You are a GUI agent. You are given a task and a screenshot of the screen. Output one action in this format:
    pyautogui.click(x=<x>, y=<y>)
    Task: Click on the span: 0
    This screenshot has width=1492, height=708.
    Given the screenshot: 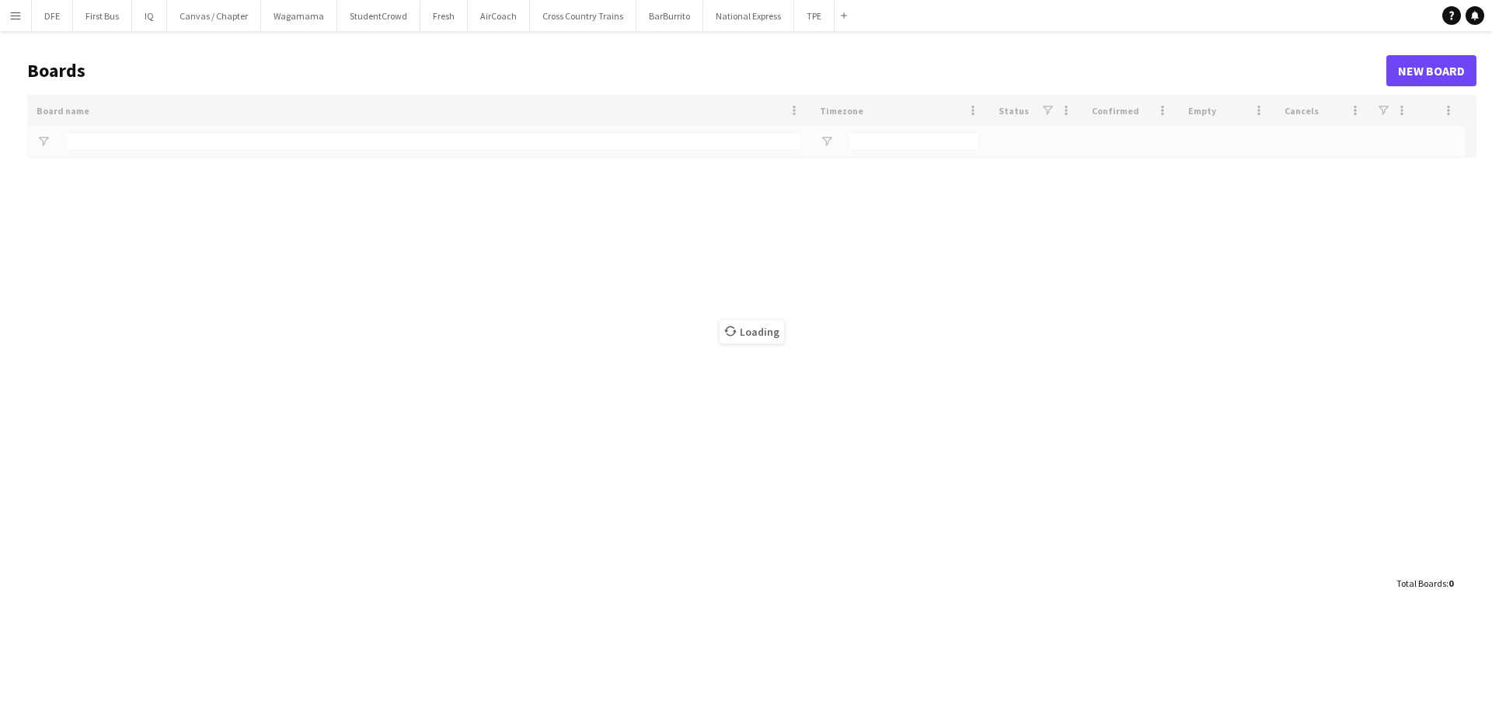 What is the action you would take?
    pyautogui.click(x=1451, y=583)
    